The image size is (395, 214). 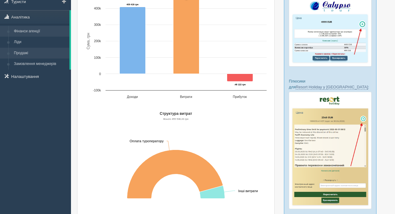 I want to click on text: 100k, so click(x=97, y=58).